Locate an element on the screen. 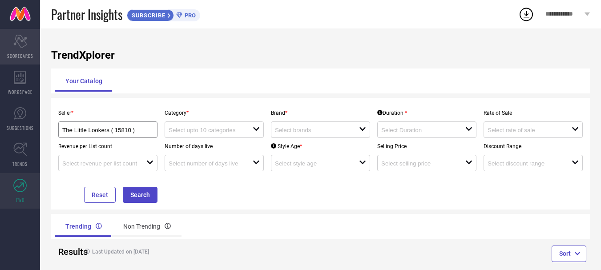 Image resolution: width=601 pixels, height=270 pixels. div: Your Catalog is located at coordinates (84, 81).